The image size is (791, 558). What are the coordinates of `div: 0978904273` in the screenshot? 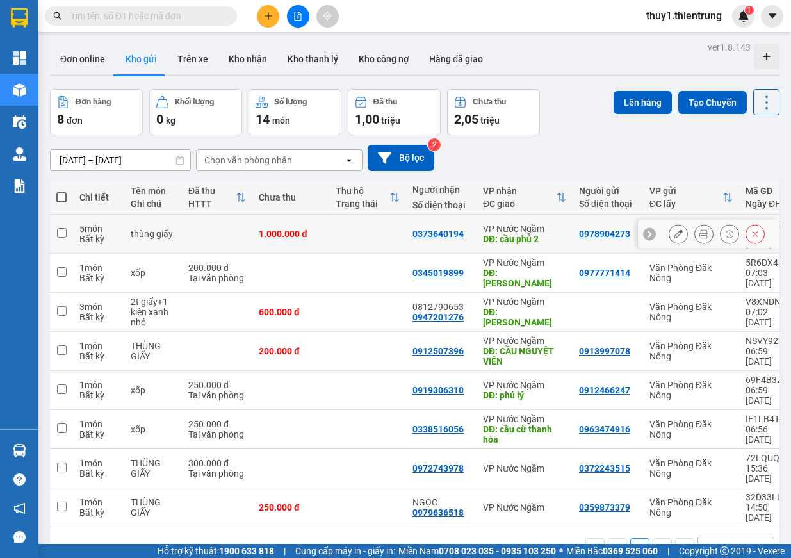 It's located at (605, 234).